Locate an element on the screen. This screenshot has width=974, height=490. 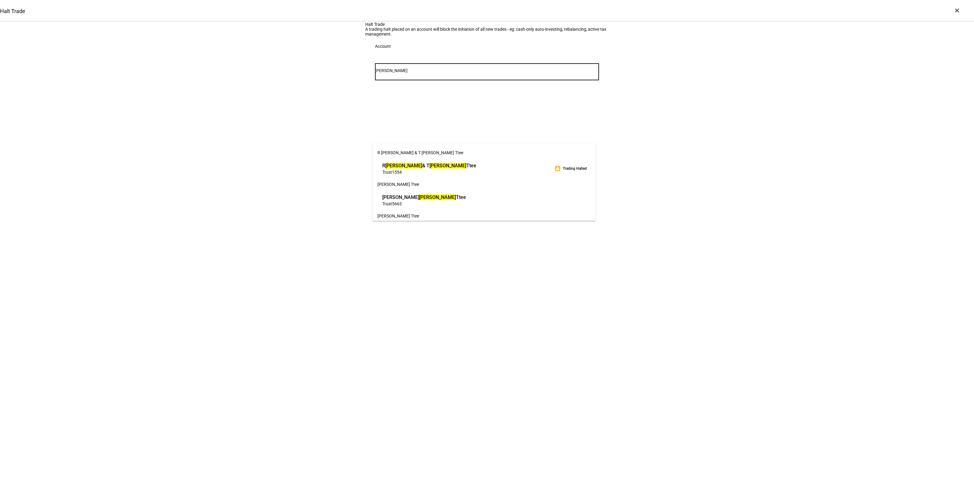
div: Halt Trade is located at coordinates (487, 24).